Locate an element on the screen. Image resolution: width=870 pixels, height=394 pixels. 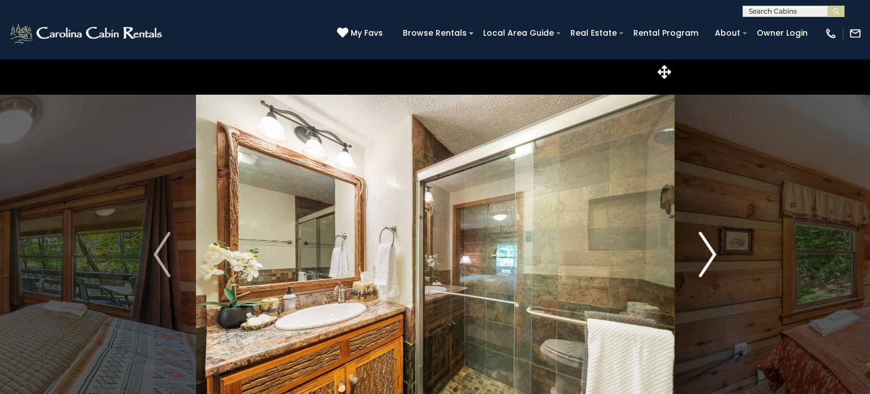
a: My Favs is located at coordinates (361, 33).